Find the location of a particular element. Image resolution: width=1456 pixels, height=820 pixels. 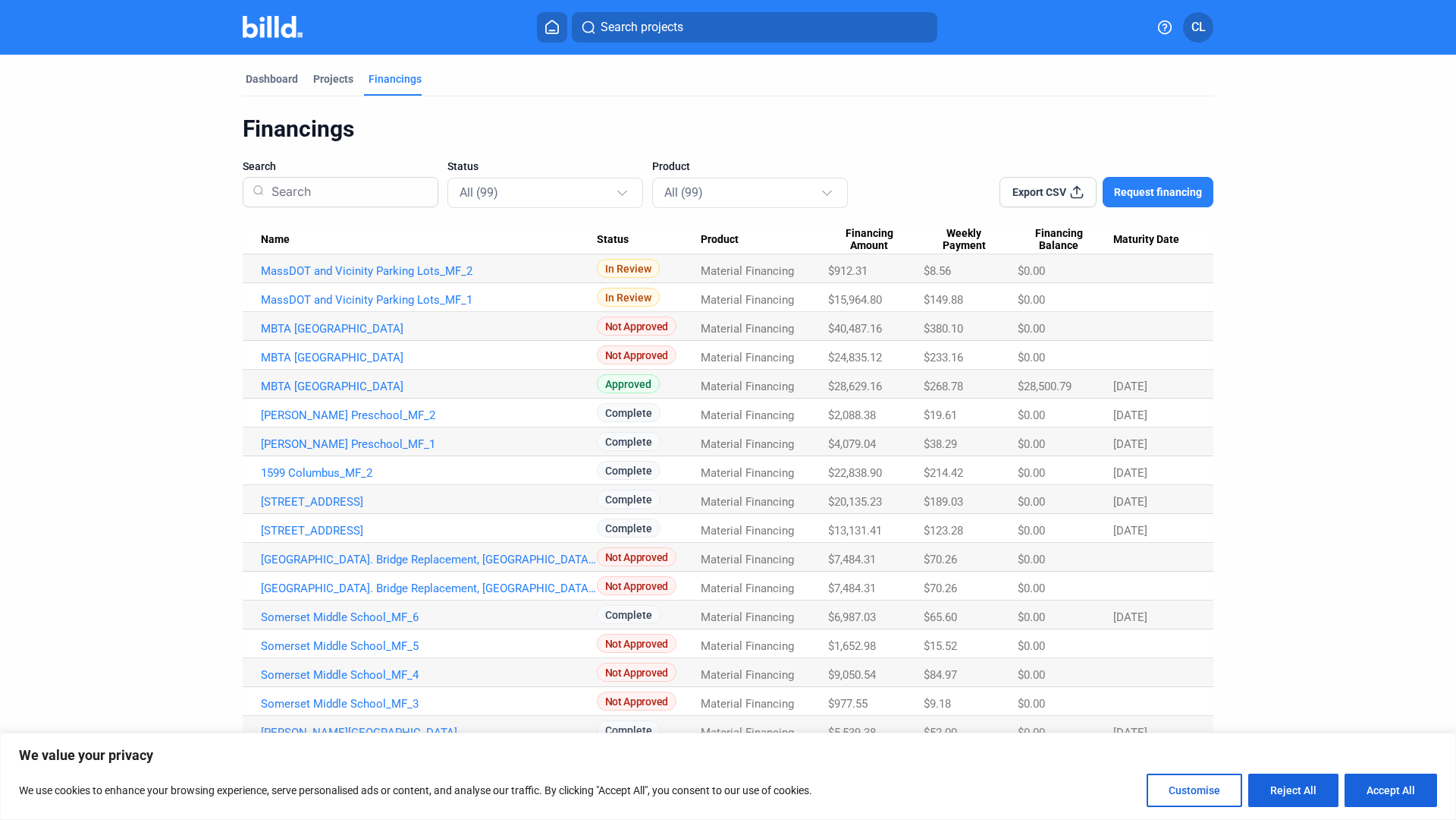

span: $7,484.31 is located at coordinates (851, 588).